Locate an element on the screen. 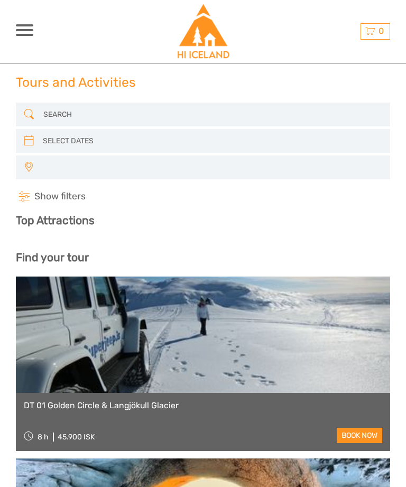 The image size is (406, 487). span: 8 h is located at coordinates (43, 436).